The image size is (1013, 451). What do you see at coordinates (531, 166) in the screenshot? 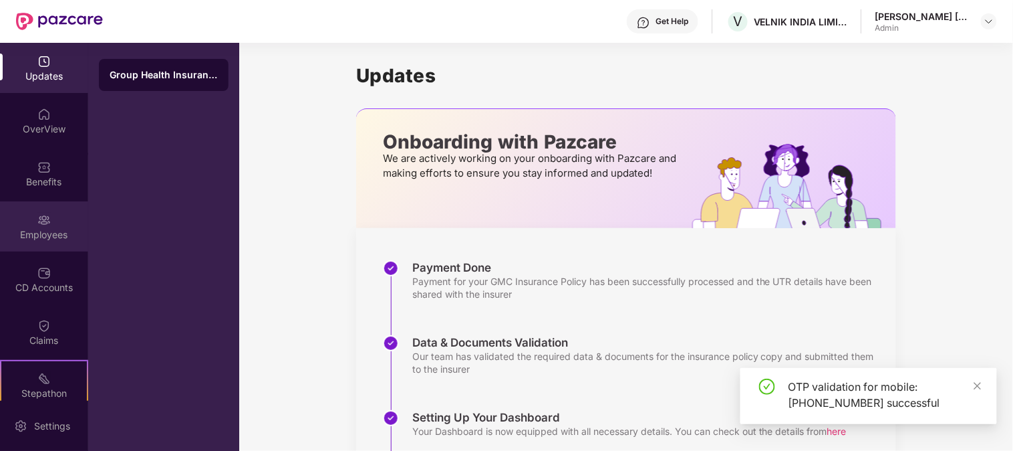
I see `p: We are actively working on your onboarding with Pazcare and making efforts to ensure you stay inf...` at bounding box center [531, 166].